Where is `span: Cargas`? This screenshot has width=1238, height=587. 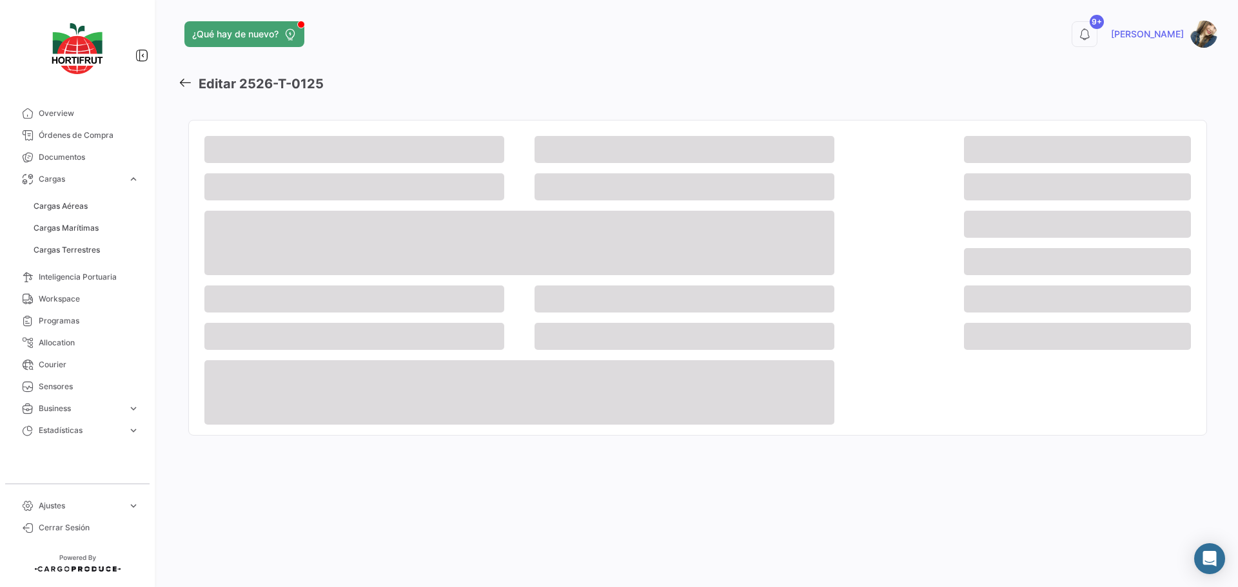 span: Cargas is located at coordinates (81, 179).